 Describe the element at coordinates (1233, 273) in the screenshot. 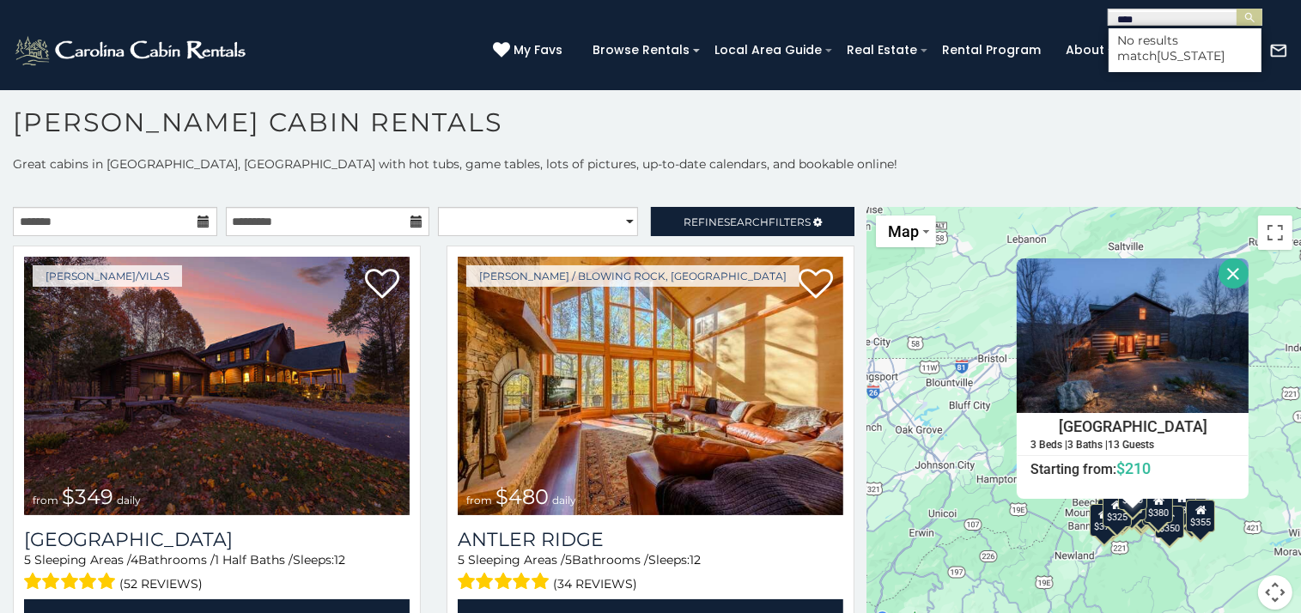

I see `button: Close` at that location.